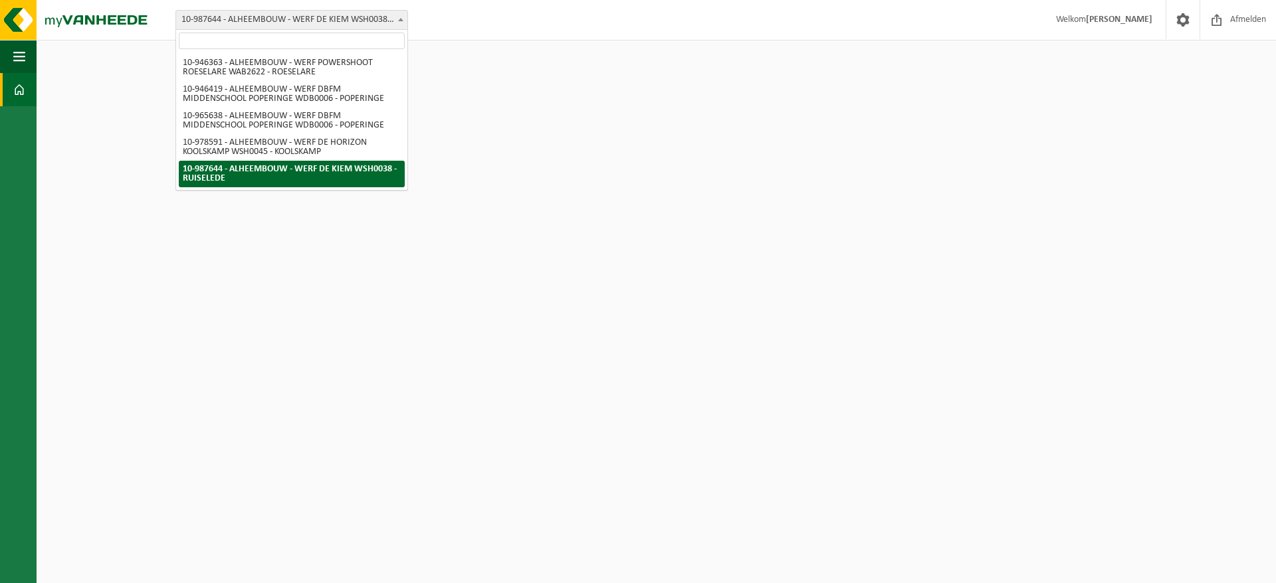 The image size is (1276, 583). Describe the element at coordinates (292, 20) in the screenshot. I see `span: 10-987644 - ALHEEMBOUW - WERF DE KIEM WSH0038 - RUISELEDE` at that location.